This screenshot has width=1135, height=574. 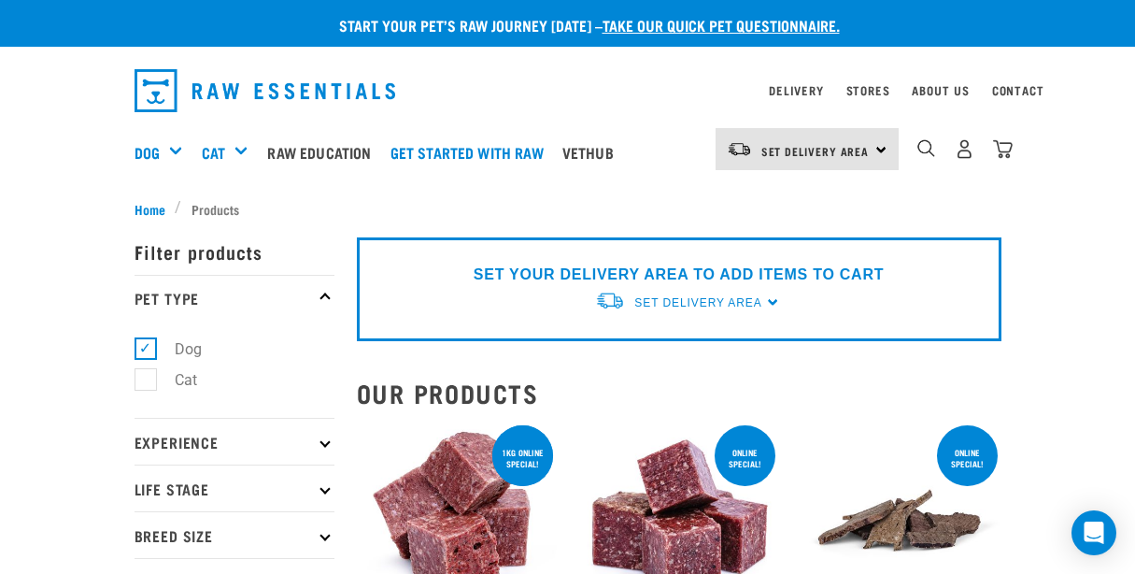 What do you see at coordinates (323, 152) in the screenshot?
I see `a: Raw Education` at bounding box center [323, 152].